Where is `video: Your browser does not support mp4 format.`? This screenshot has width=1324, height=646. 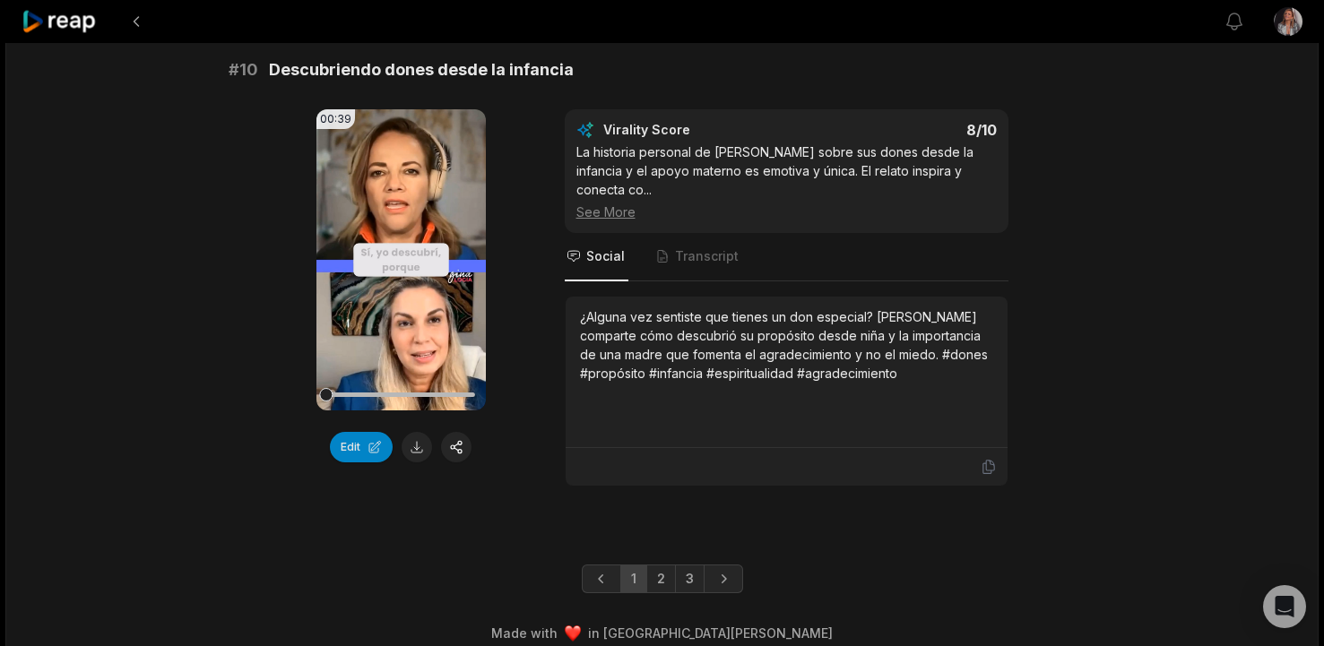 video: Your browser does not support mp4 format. is located at coordinates (401, 260).